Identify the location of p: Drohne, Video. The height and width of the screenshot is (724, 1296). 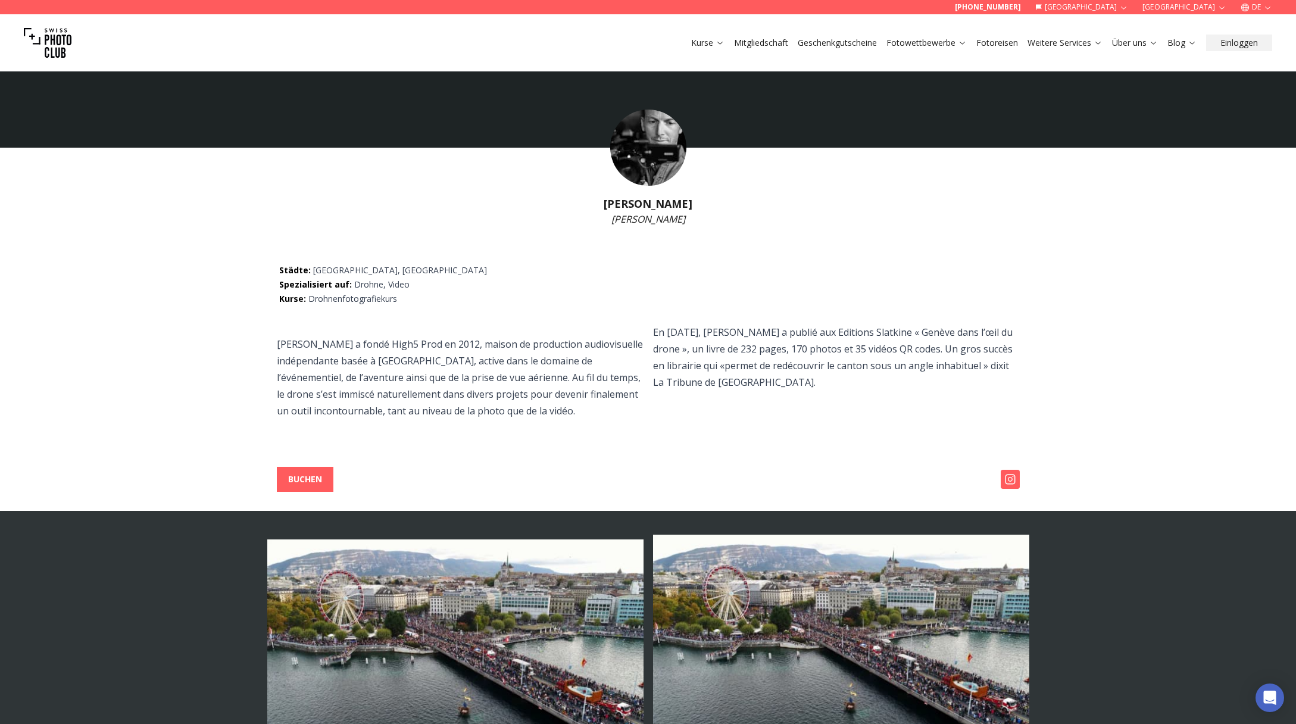
(648, 284).